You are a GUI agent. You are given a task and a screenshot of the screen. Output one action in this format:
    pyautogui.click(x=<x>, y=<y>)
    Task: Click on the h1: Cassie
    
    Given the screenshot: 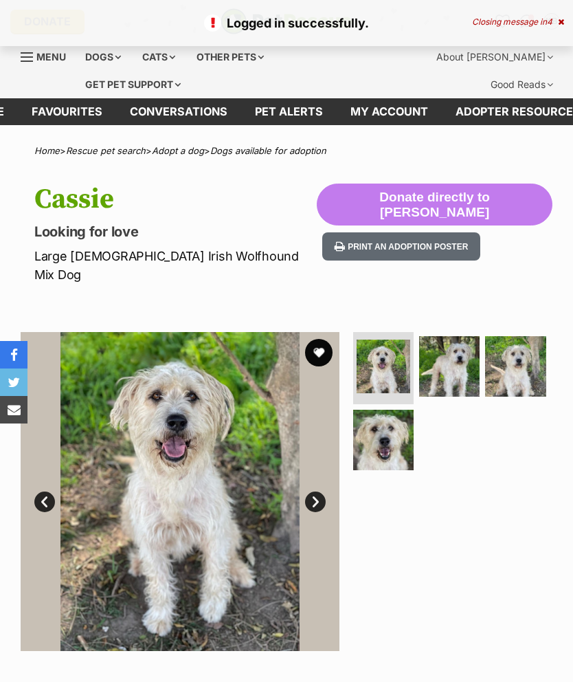 What is the action you would take?
    pyautogui.click(x=175, y=199)
    